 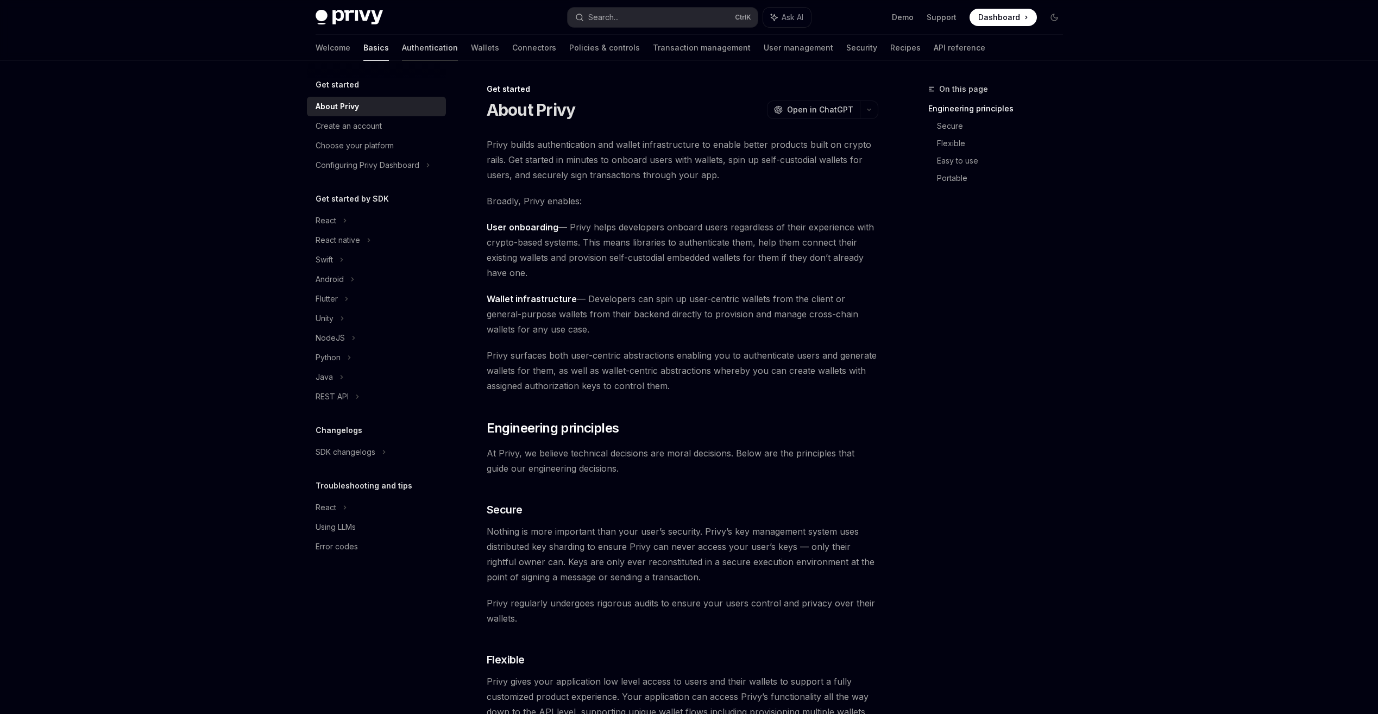 What do you see at coordinates (942, 17) in the screenshot?
I see `a: Support` at bounding box center [942, 17].